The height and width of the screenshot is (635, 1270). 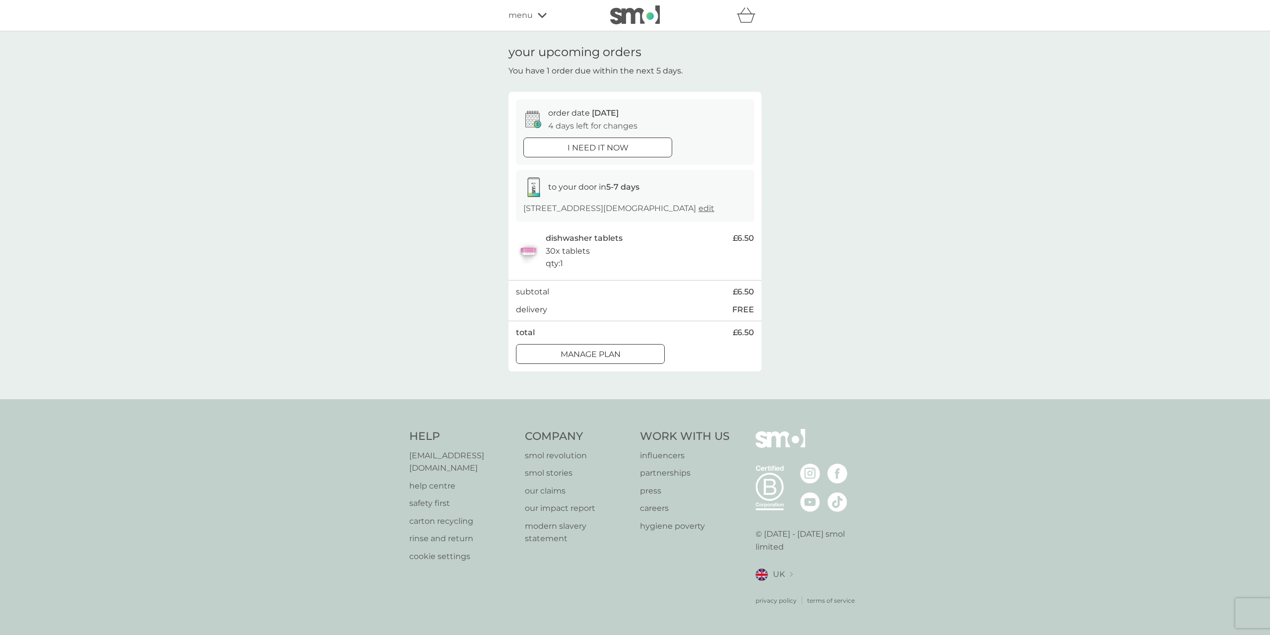 I want to click on button: Manage plan, so click(x=591, y=354).